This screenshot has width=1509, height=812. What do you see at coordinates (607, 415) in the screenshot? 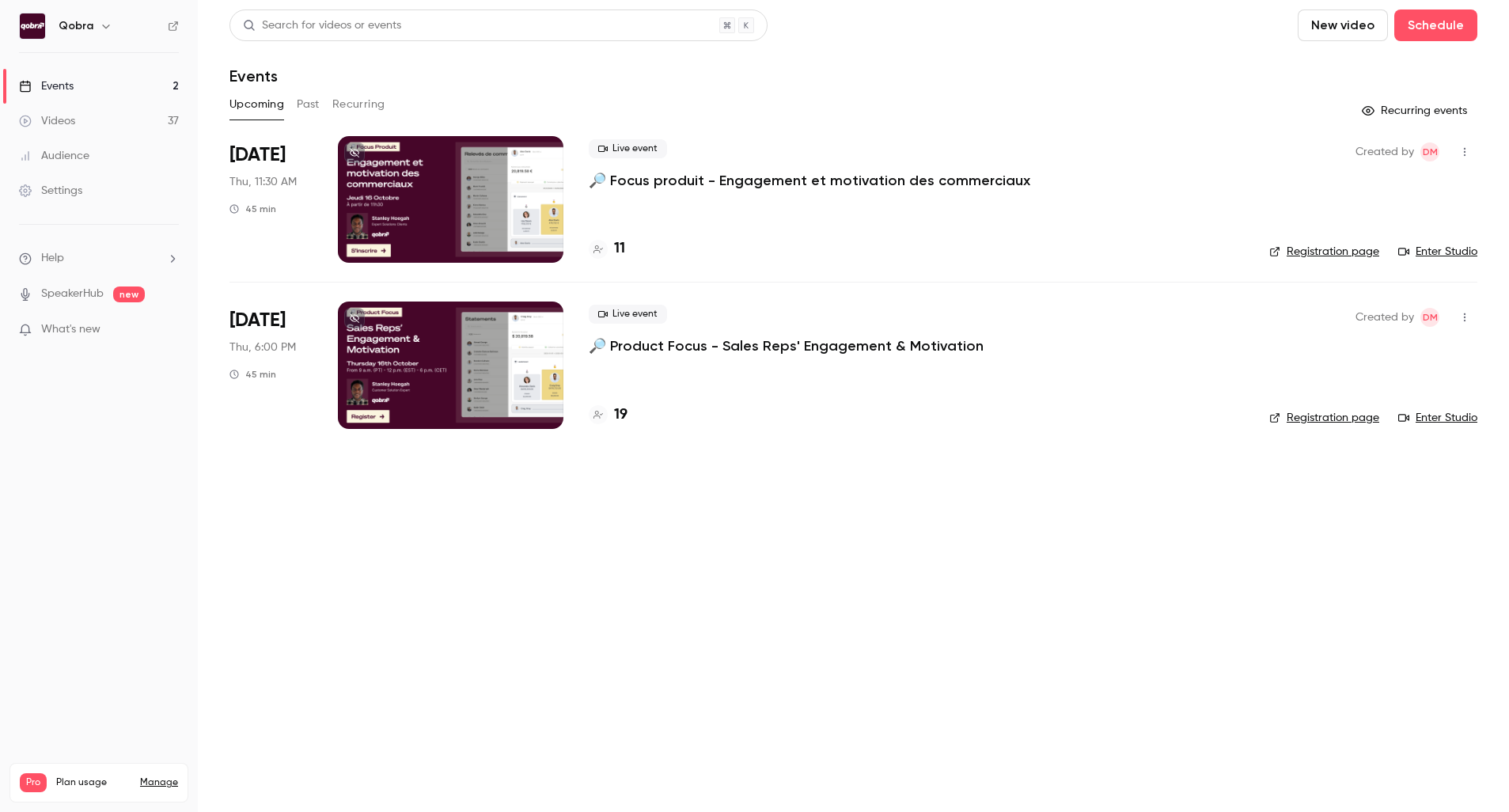
I see `a: 19` at bounding box center [607, 415].